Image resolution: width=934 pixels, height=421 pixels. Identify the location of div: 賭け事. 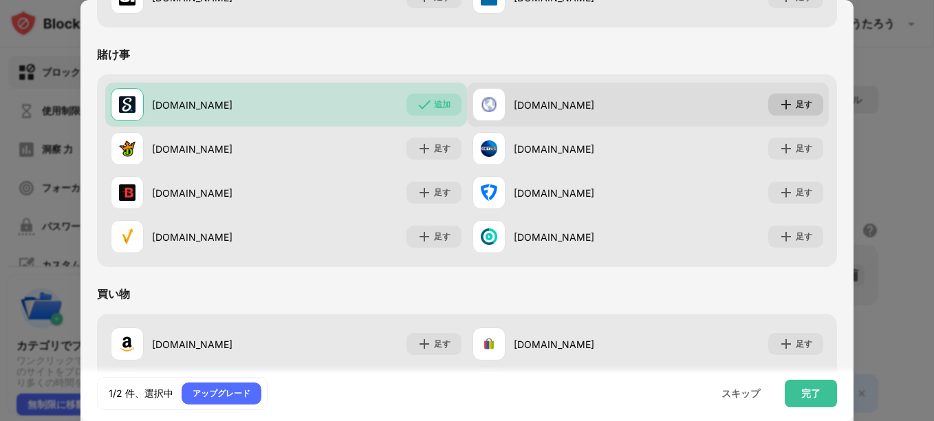
(113, 55).